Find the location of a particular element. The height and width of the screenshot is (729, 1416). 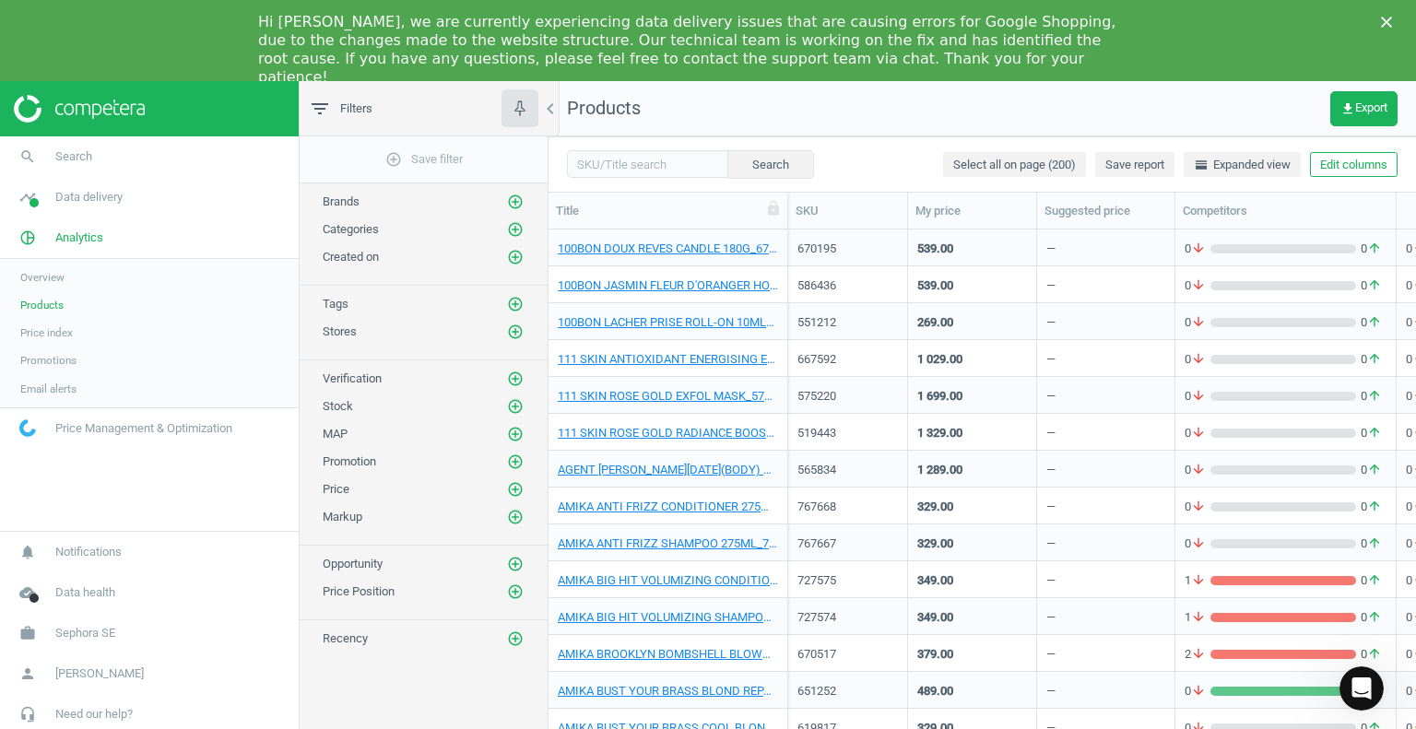

span: Email alerts is located at coordinates (48, 389).